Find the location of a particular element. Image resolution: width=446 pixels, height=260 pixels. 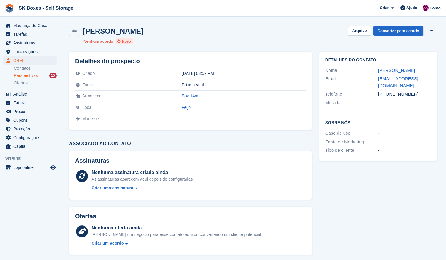

li: Novo is located at coordinates (124, 41).